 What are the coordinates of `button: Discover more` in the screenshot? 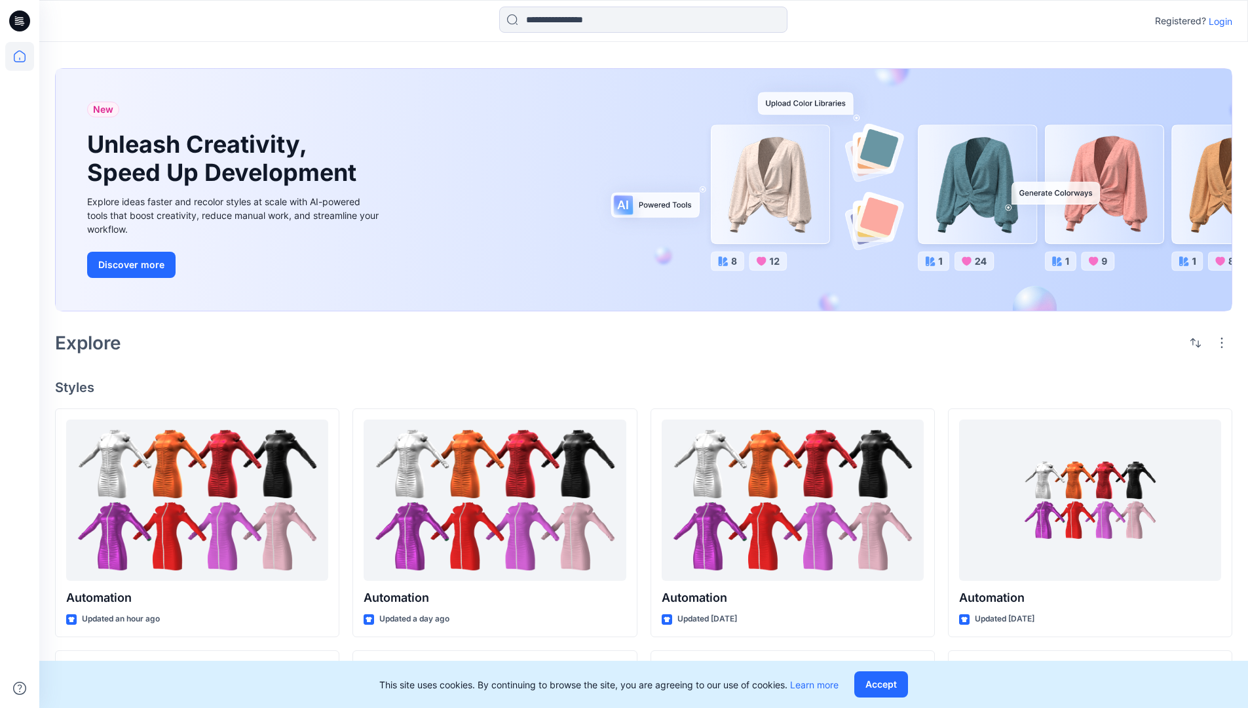 It's located at (131, 265).